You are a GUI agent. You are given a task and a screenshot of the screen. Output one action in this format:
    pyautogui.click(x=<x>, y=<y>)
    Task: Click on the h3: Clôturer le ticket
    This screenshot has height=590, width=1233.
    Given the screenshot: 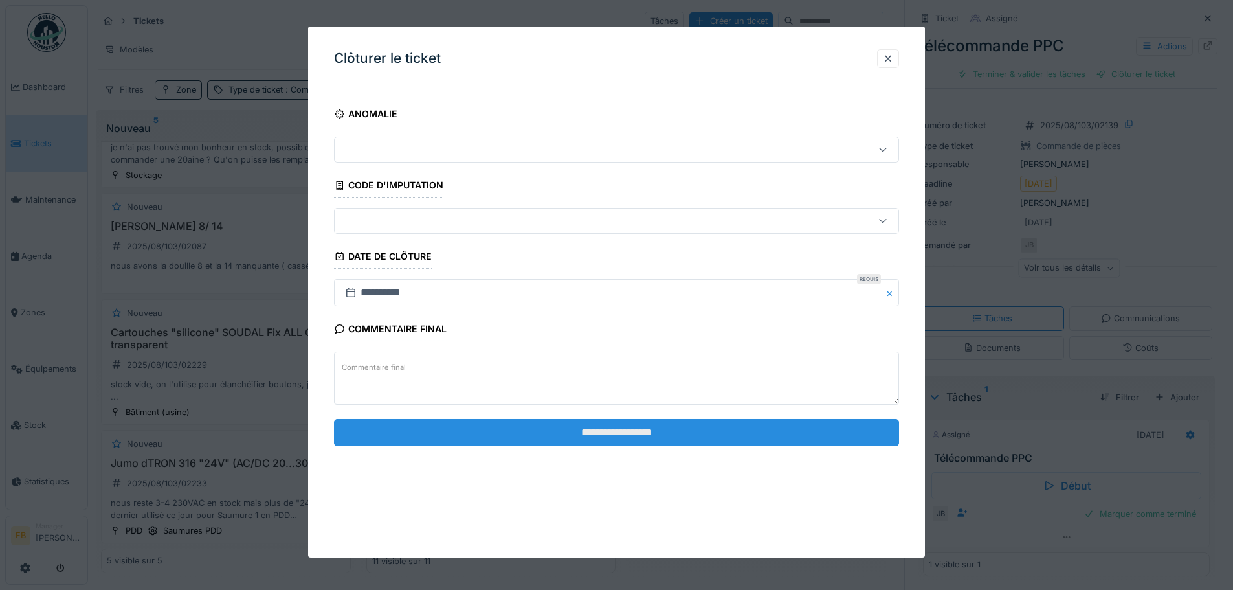 What is the action you would take?
    pyautogui.click(x=387, y=58)
    